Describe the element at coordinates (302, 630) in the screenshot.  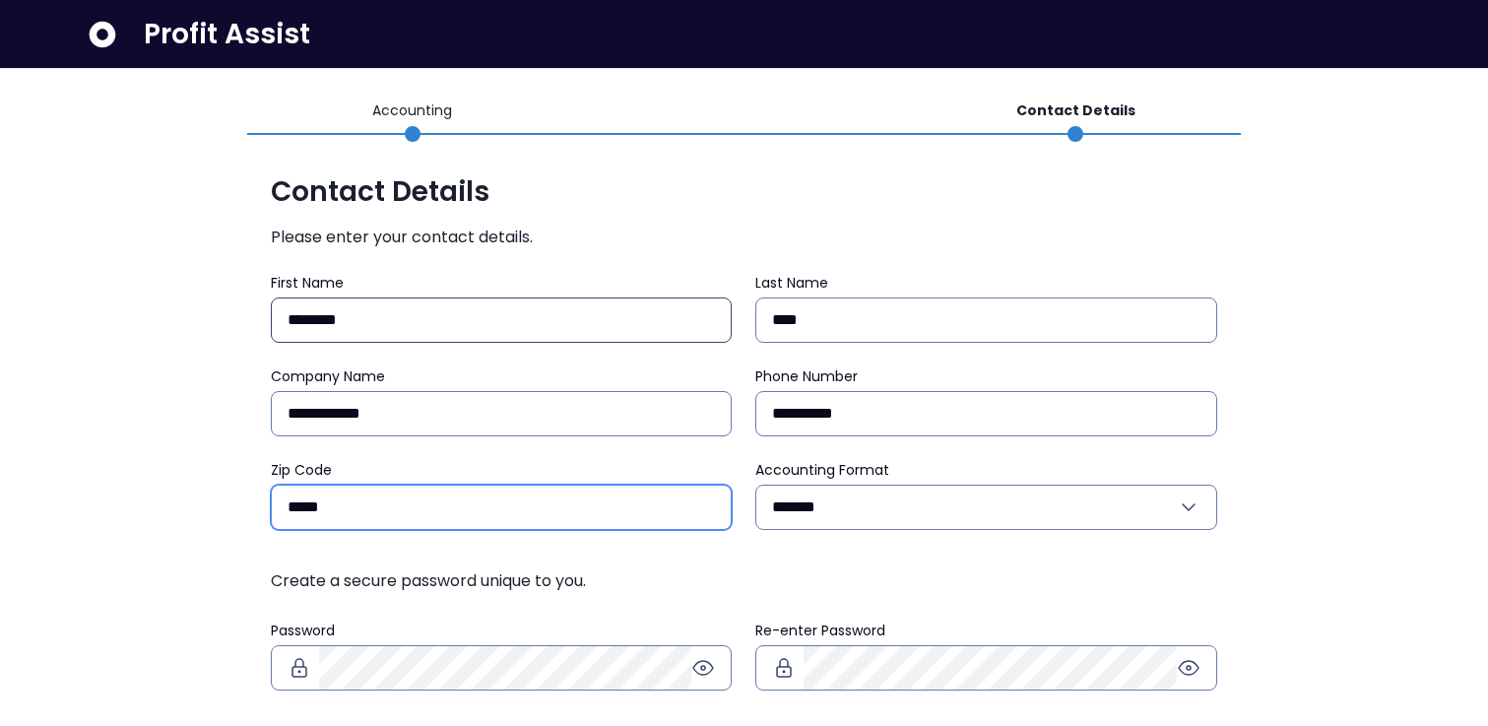
I see `span: Password` at that location.